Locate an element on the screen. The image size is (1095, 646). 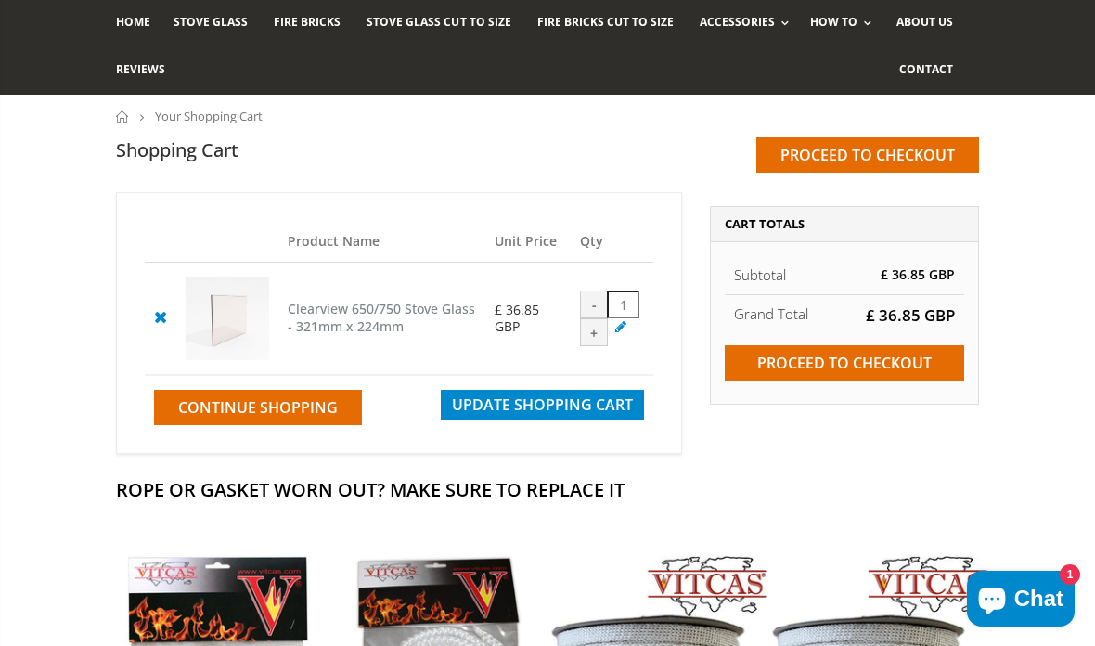
a: Continue Shopping is located at coordinates (258, 407).